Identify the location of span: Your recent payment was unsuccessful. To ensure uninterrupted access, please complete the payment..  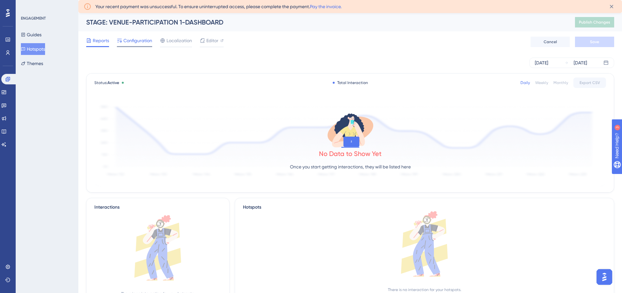
(218, 7).